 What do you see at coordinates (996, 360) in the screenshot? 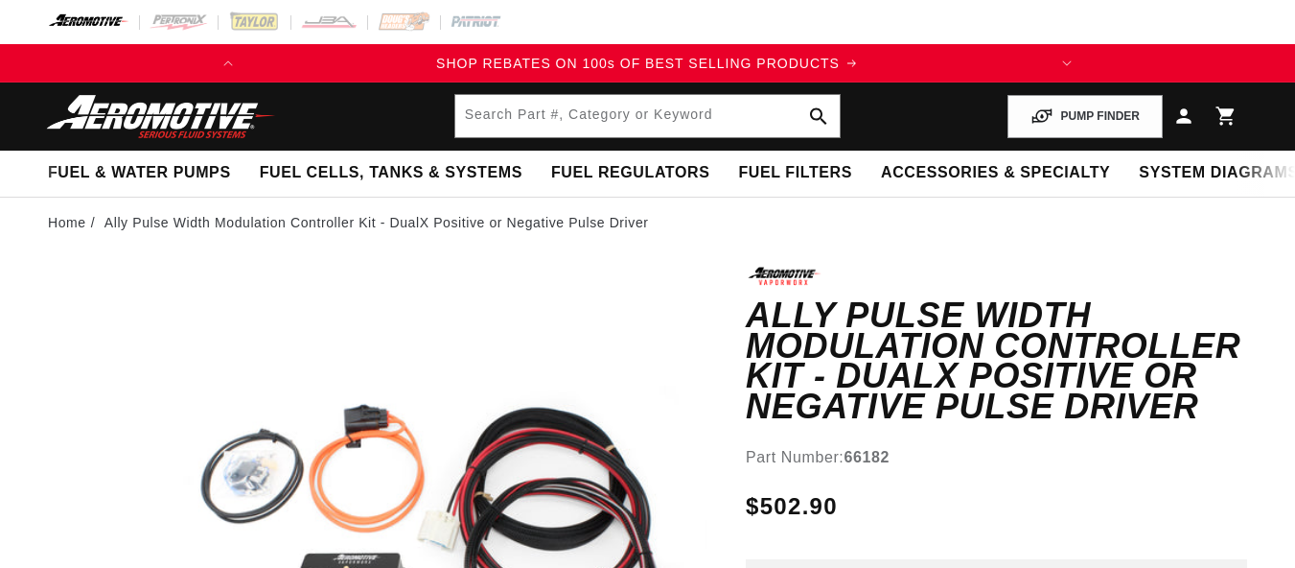
I see `h1: Ally Pulse Width Modulation Controller Kit - DualX Positive or Negative Pulse Driver` at bounding box center [996, 360].